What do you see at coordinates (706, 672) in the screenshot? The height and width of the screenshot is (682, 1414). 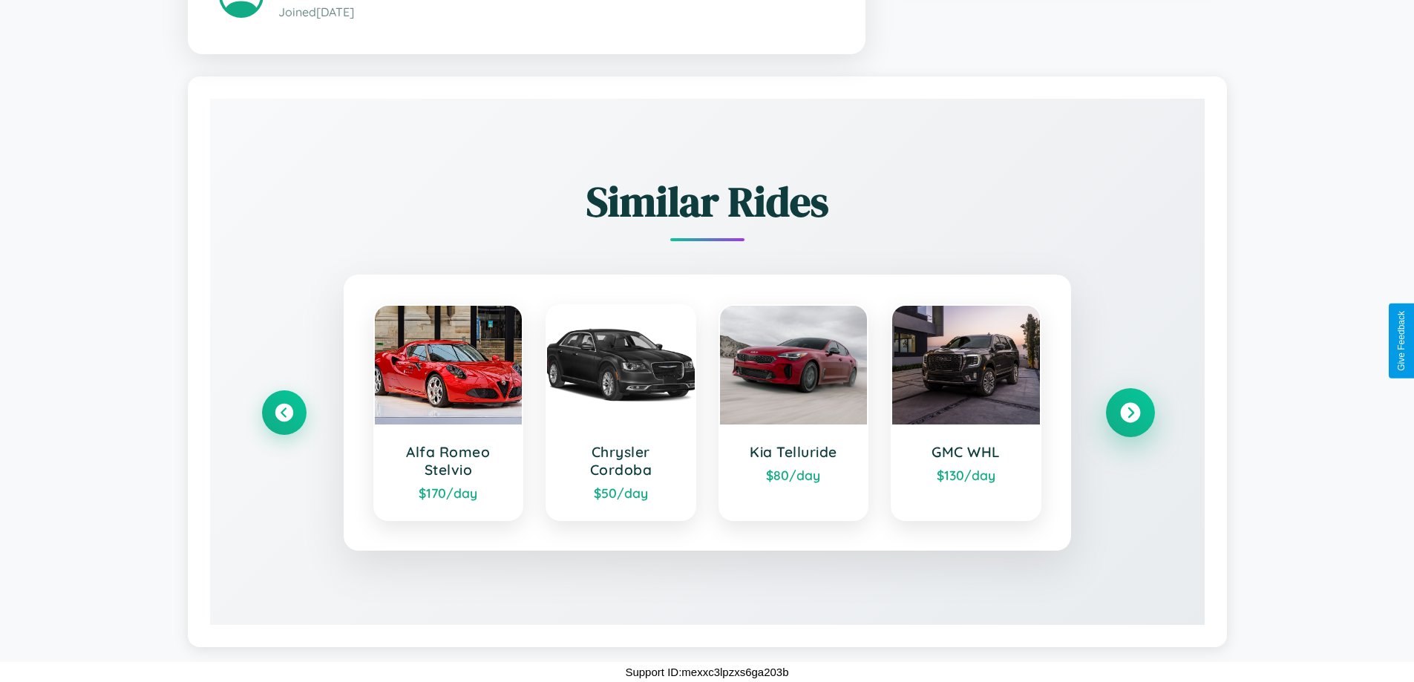 I see `p: Support ID: mexxc3lpzxs6ga203b` at bounding box center [706, 672].